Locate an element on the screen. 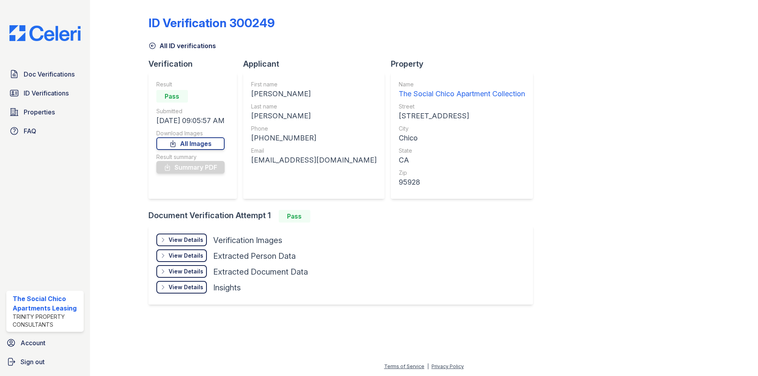 This screenshot has width=758, height=376. a: All Images is located at coordinates (190, 144).